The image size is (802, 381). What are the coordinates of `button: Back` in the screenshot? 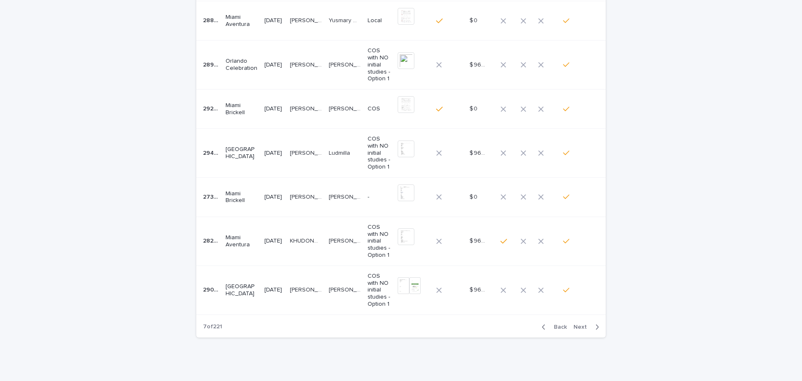 It's located at (553, 327).